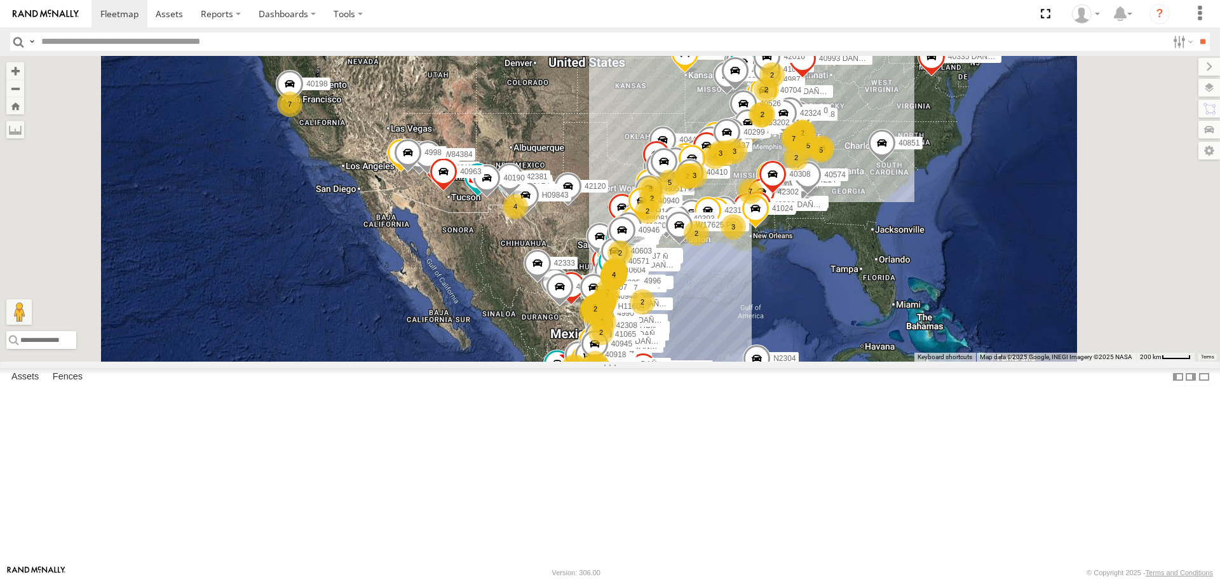 This screenshot has width=1220, height=579. I want to click on span: 40603, so click(641, 251).